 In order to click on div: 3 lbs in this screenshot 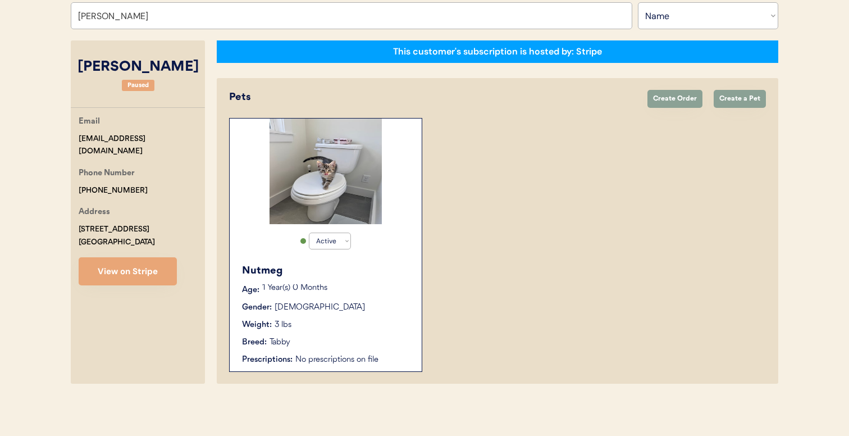, I will do `click(283, 324)`.